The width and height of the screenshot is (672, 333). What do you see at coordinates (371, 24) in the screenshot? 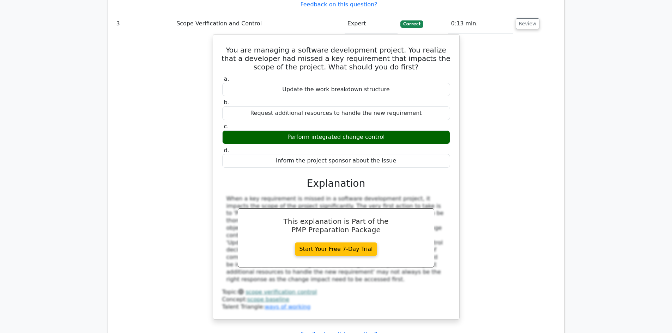
I see `td: Expert` at bounding box center [371, 24].